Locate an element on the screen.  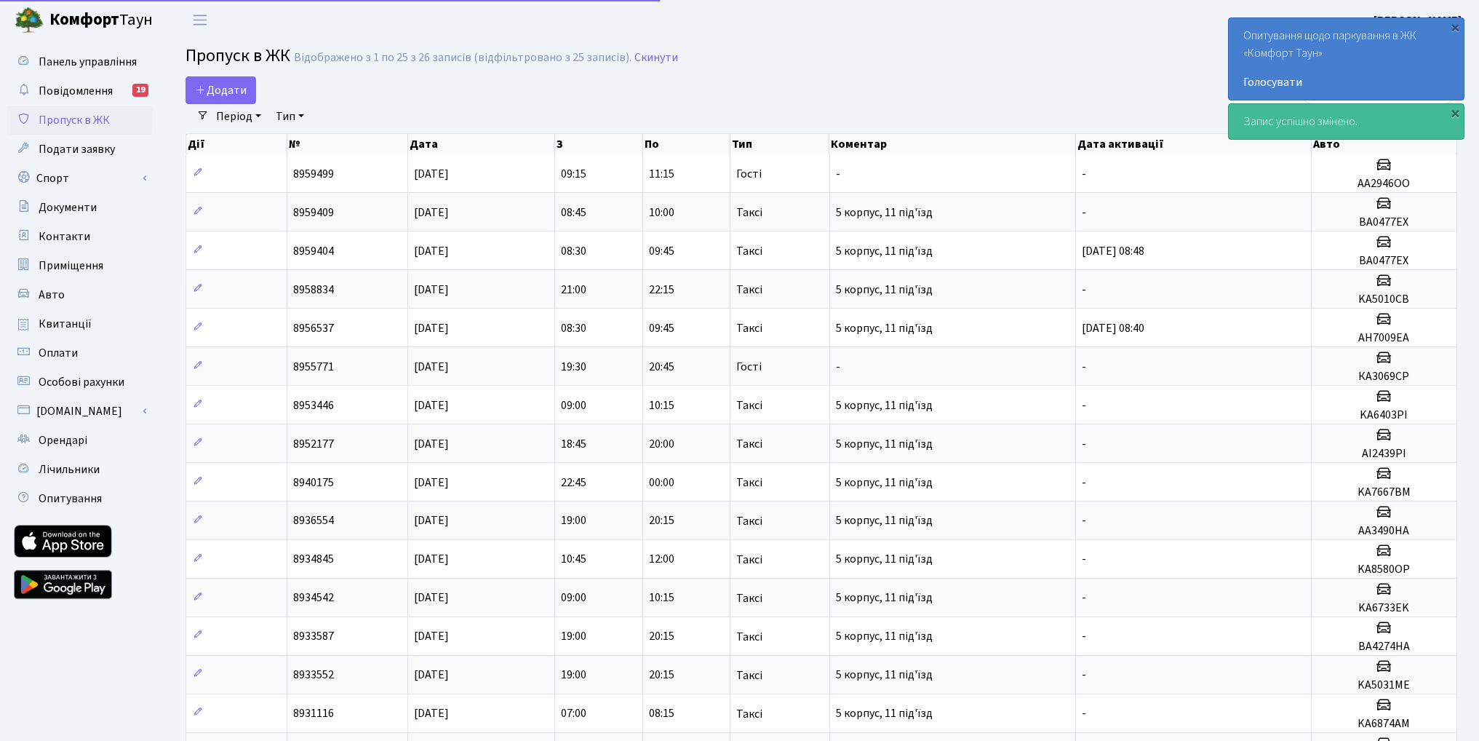
img: logo.png is located at coordinates (29, 20).